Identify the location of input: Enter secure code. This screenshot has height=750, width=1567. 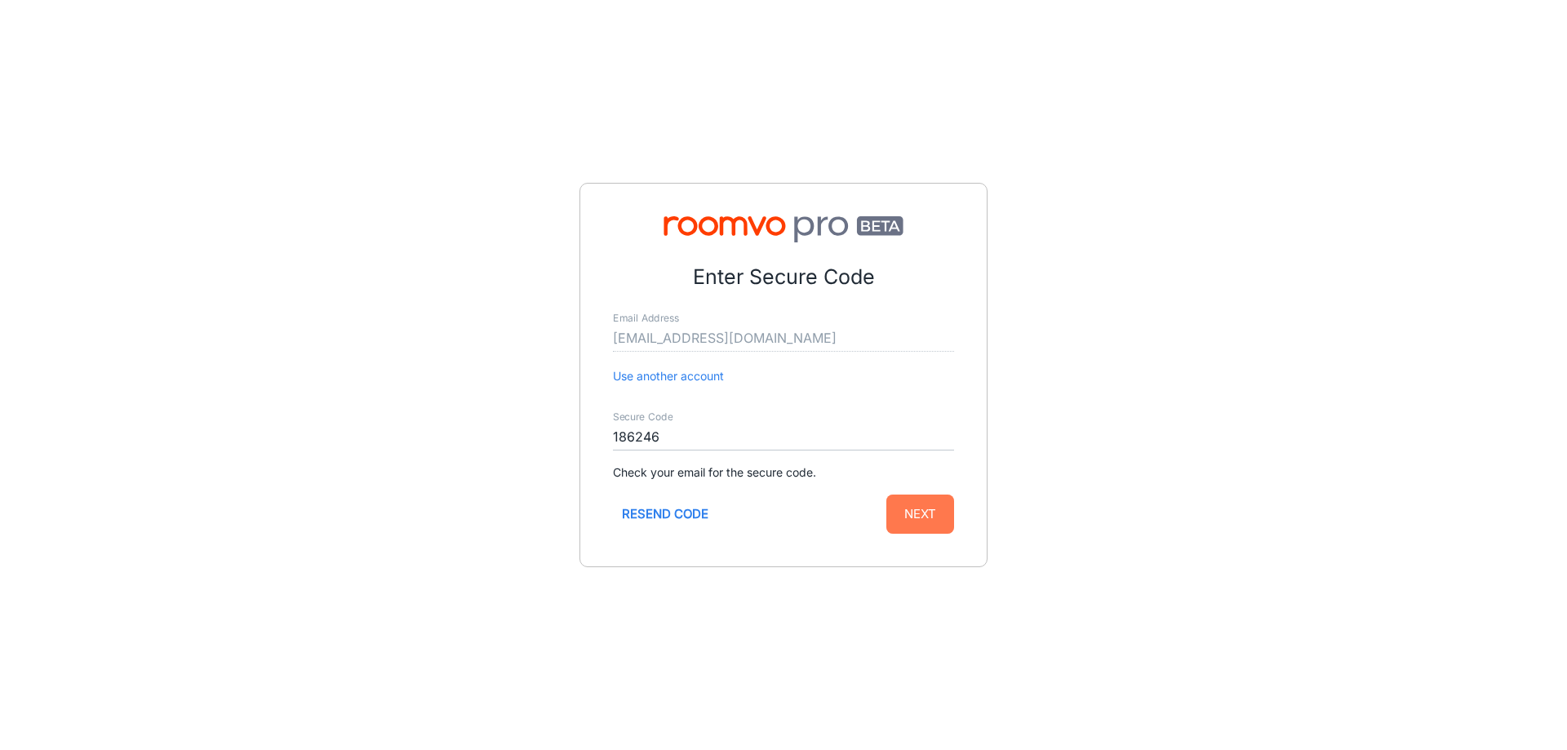
(783, 437).